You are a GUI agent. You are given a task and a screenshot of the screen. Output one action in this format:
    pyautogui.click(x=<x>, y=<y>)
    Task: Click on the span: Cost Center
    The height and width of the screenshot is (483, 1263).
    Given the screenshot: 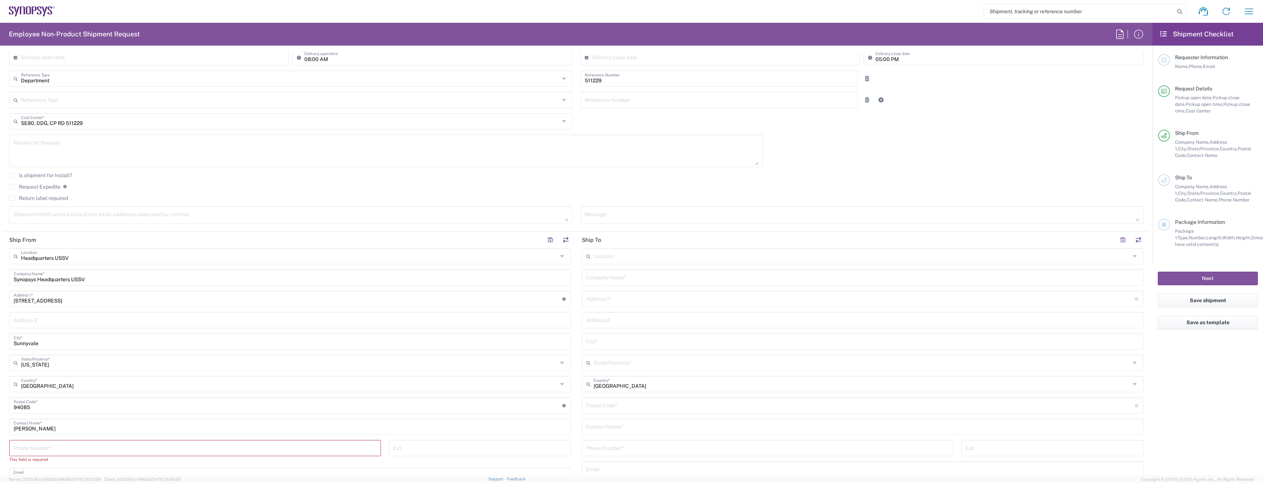 What is the action you would take?
    pyautogui.click(x=1198, y=111)
    